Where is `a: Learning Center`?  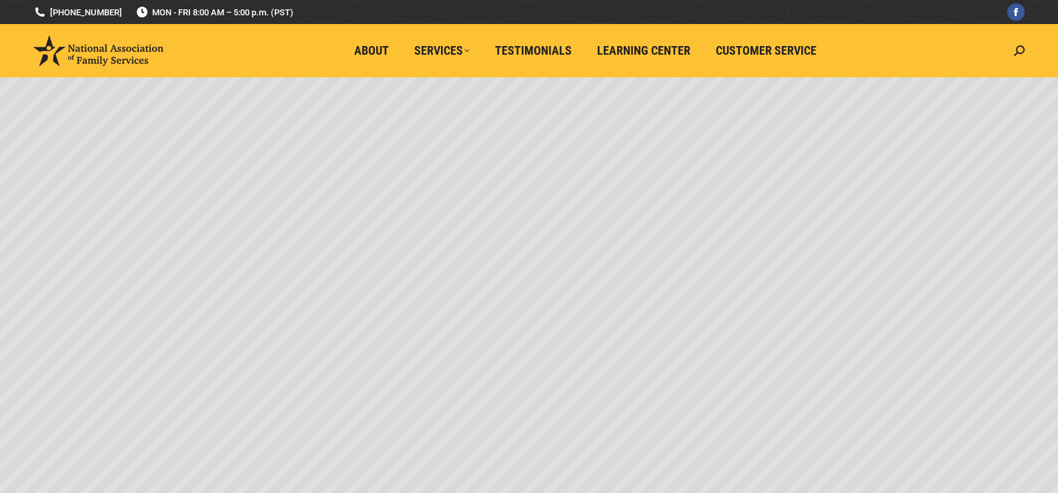
a: Learning Center is located at coordinates (644, 51).